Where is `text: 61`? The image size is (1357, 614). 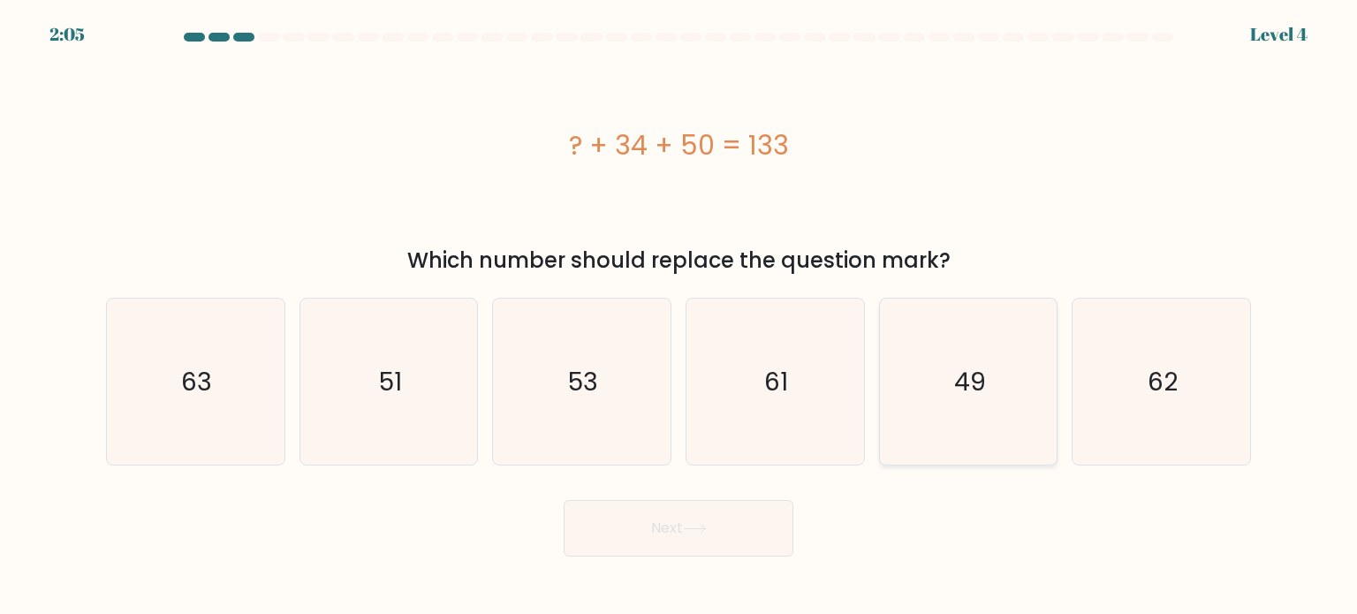
text: 61 is located at coordinates (777, 381).